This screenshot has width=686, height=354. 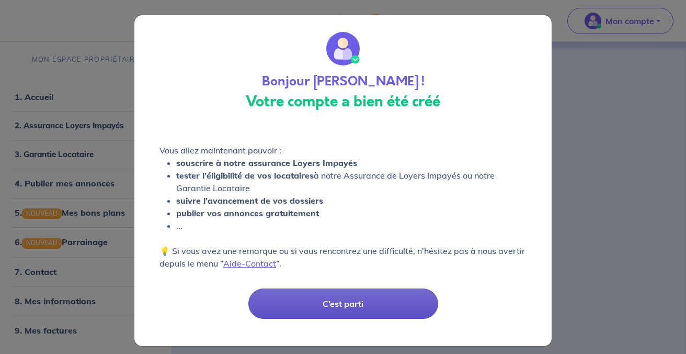 I want to click on strong: tester l’éligibilité de vos locataires, so click(x=245, y=175).